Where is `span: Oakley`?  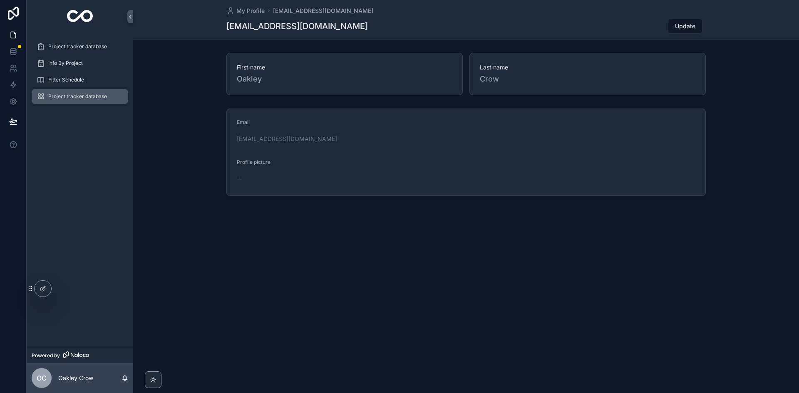
span: Oakley is located at coordinates (344, 79).